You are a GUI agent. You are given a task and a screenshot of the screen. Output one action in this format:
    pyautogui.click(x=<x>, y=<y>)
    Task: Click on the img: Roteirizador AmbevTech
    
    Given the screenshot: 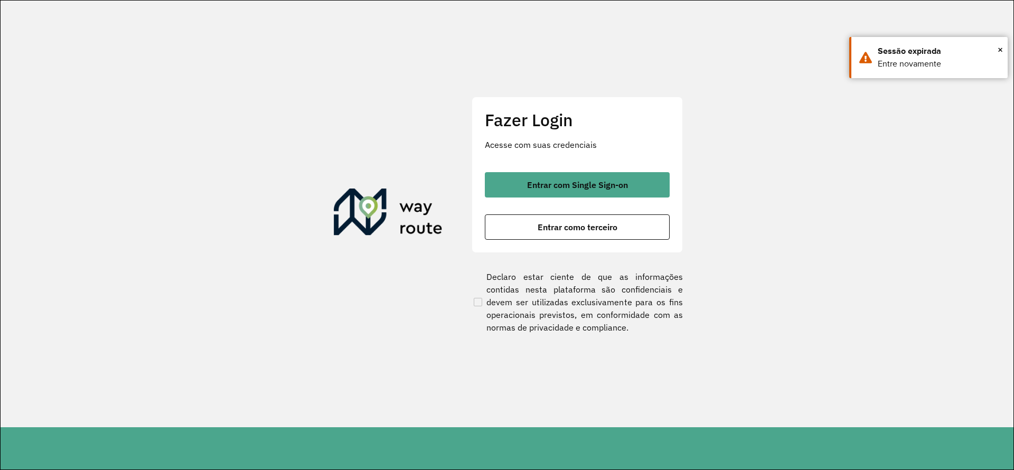 What is the action you would take?
    pyautogui.click(x=388, y=214)
    